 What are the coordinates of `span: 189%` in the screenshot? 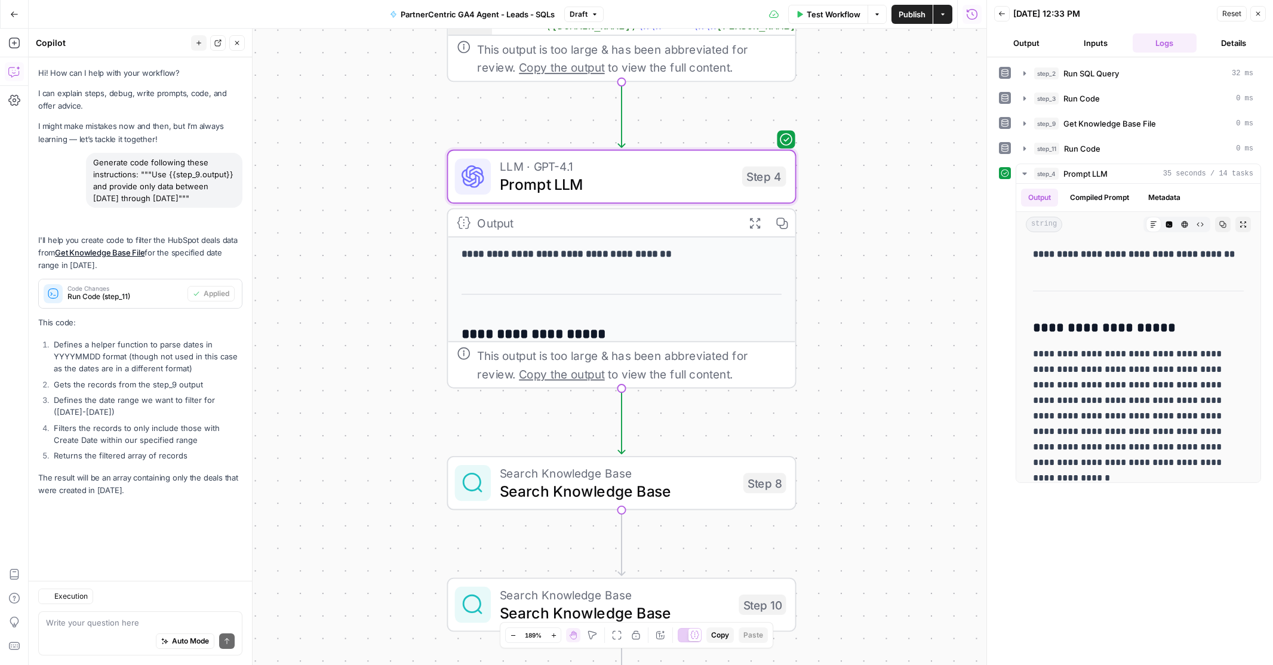 It's located at (533, 635).